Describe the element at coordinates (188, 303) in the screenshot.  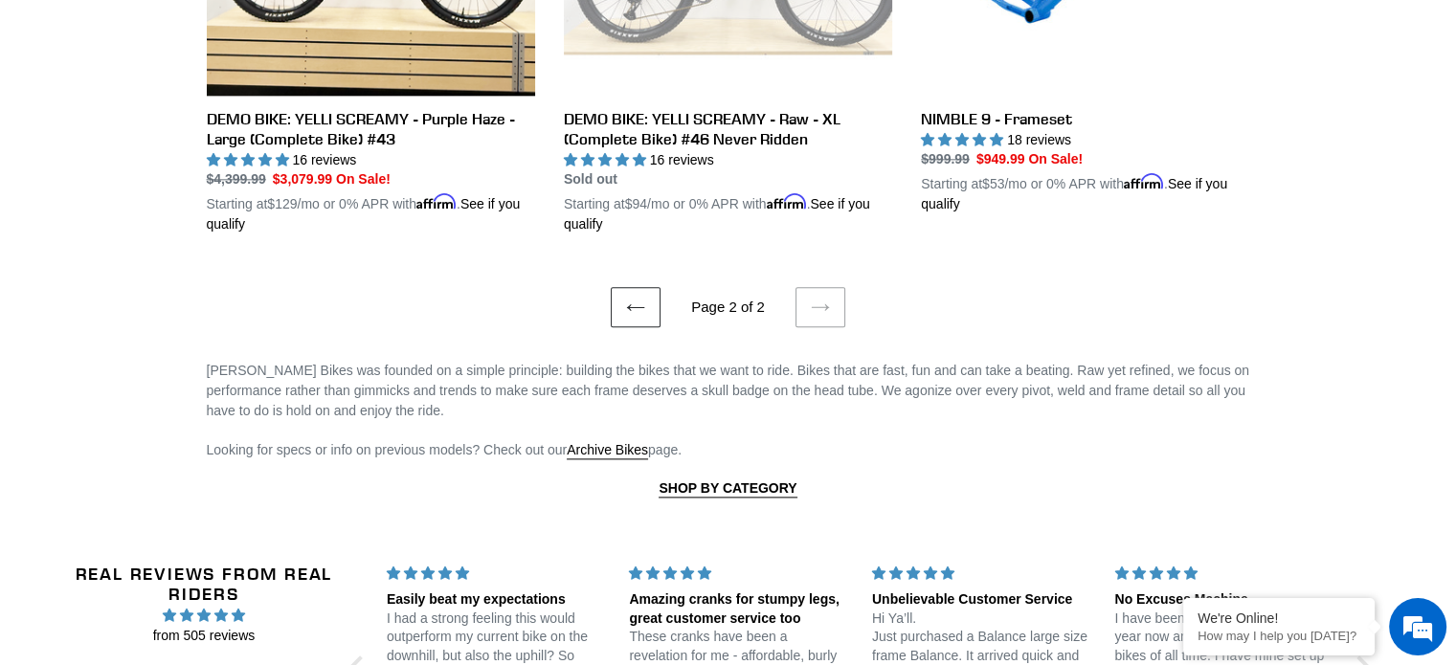
I see `span: We're online!` at that location.